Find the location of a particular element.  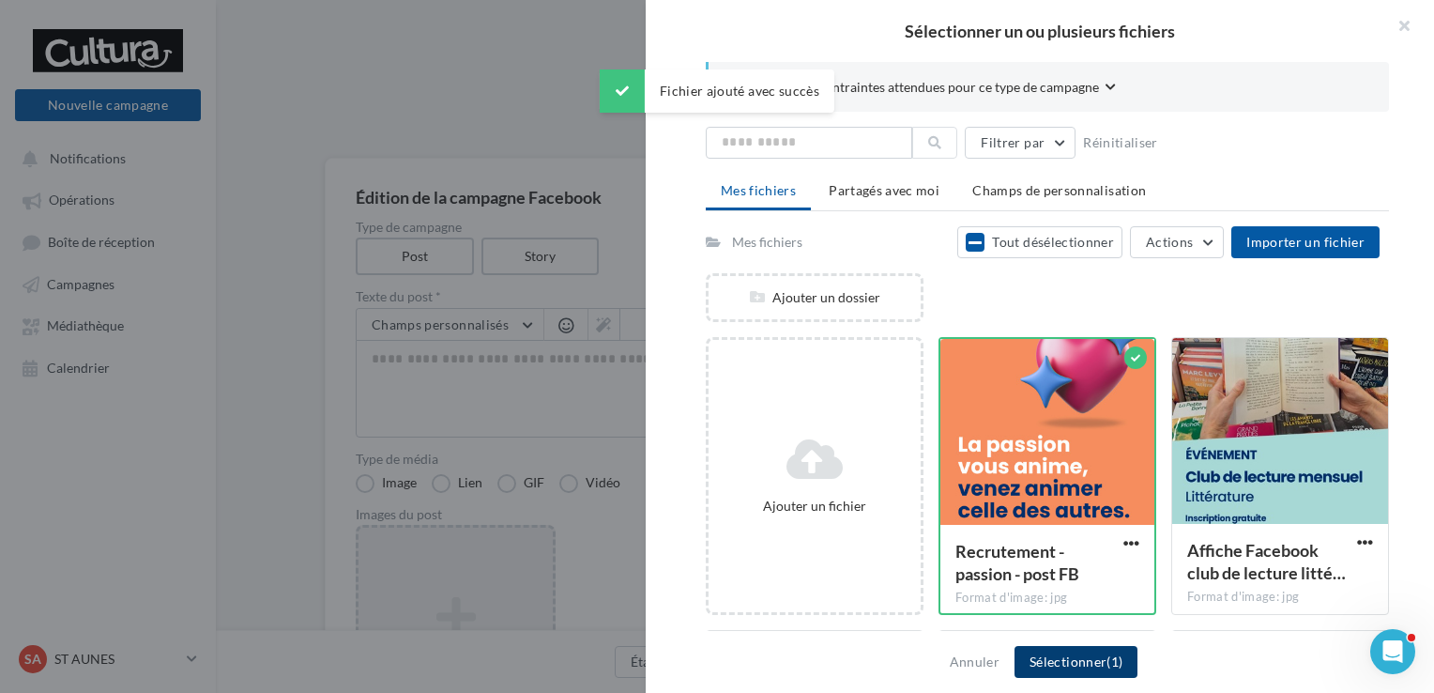

span: (1) is located at coordinates (1114, 661).